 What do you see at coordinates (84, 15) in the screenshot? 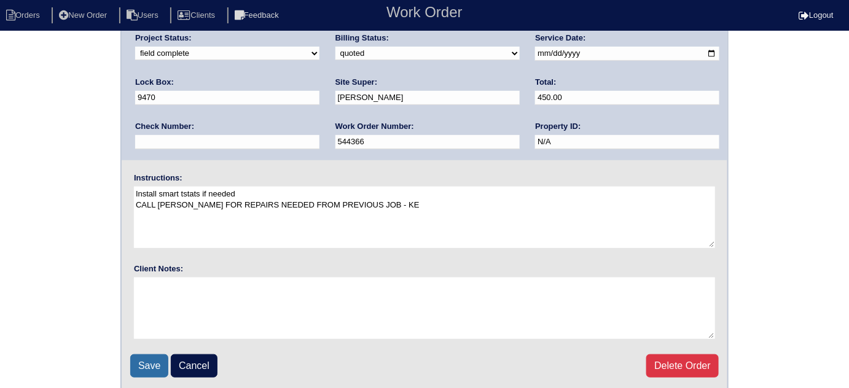
I see `a: New Order` at bounding box center [84, 15].